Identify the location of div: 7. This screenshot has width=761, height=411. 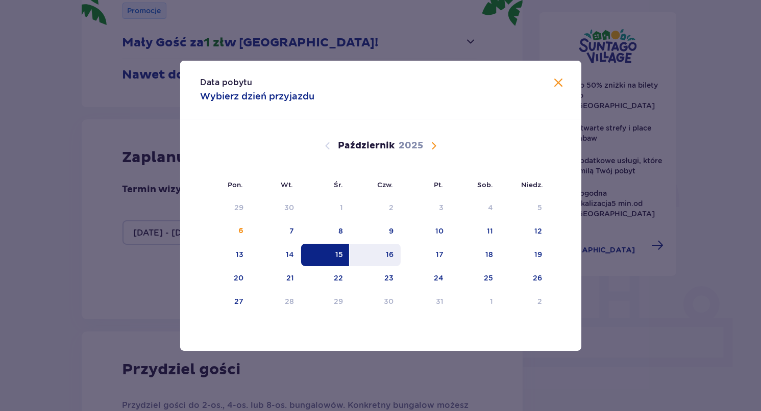
(291, 231).